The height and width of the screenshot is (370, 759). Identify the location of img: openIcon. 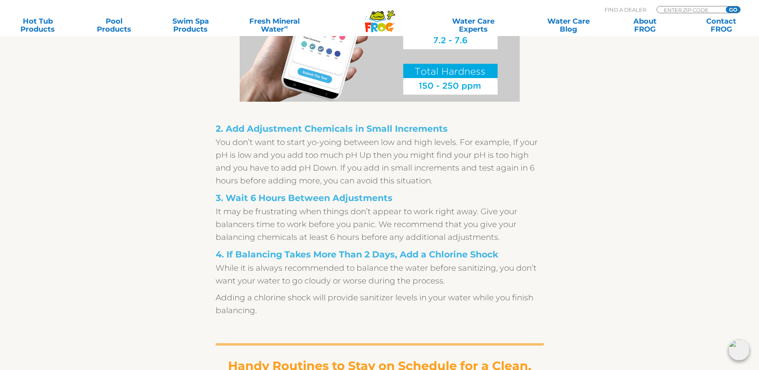
(739, 350).